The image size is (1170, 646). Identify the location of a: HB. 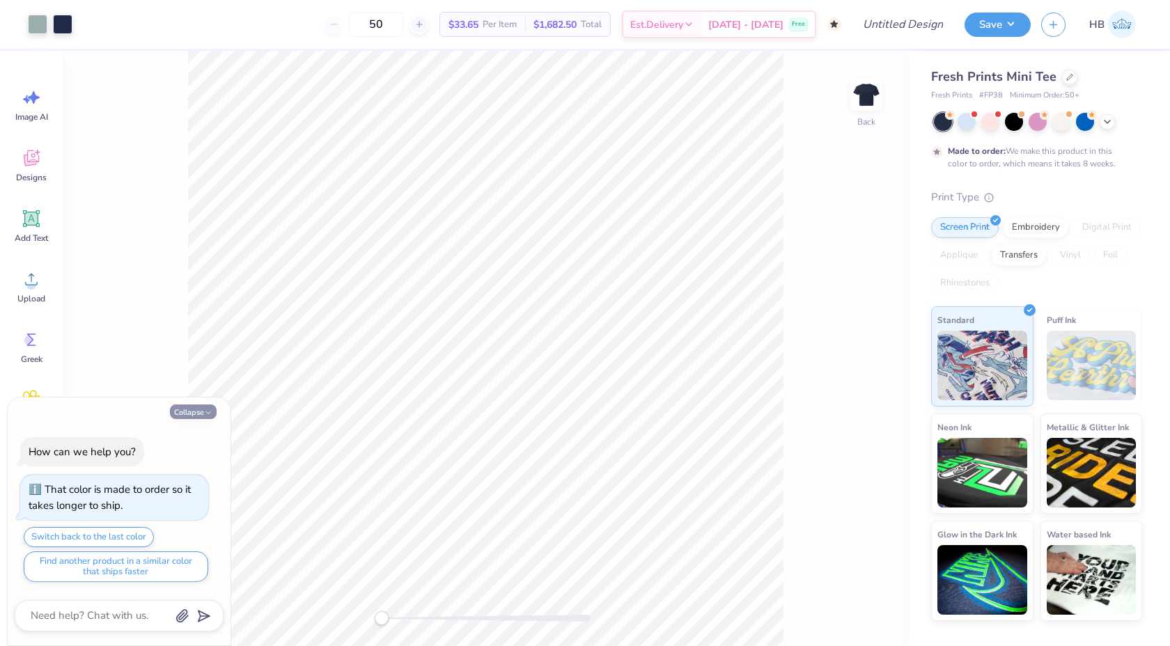
(1112, 24).